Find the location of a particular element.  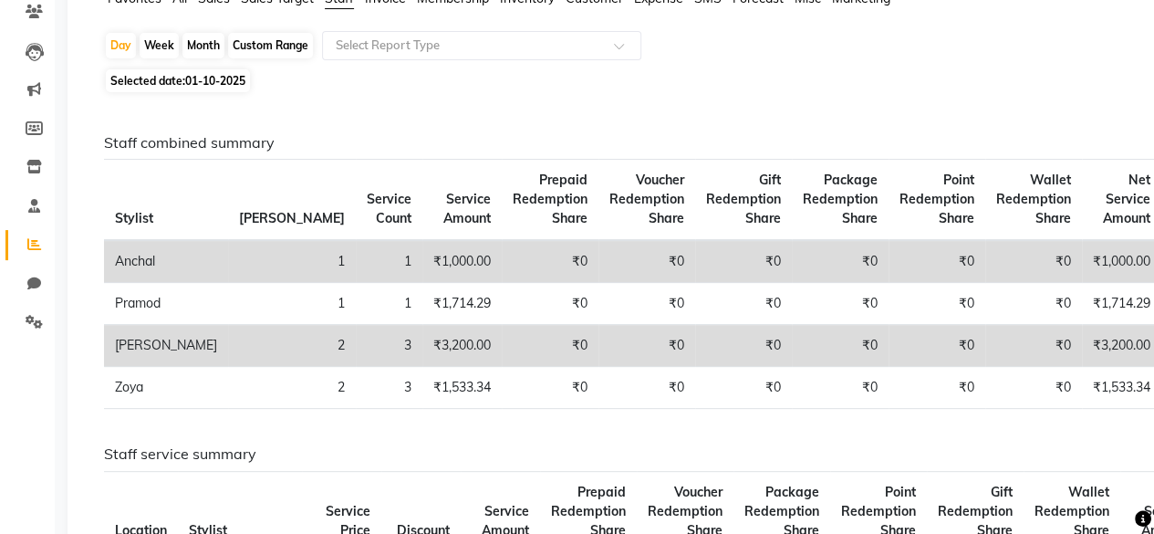

td: ₹1,000.00 is located at coordinates (462, 261).